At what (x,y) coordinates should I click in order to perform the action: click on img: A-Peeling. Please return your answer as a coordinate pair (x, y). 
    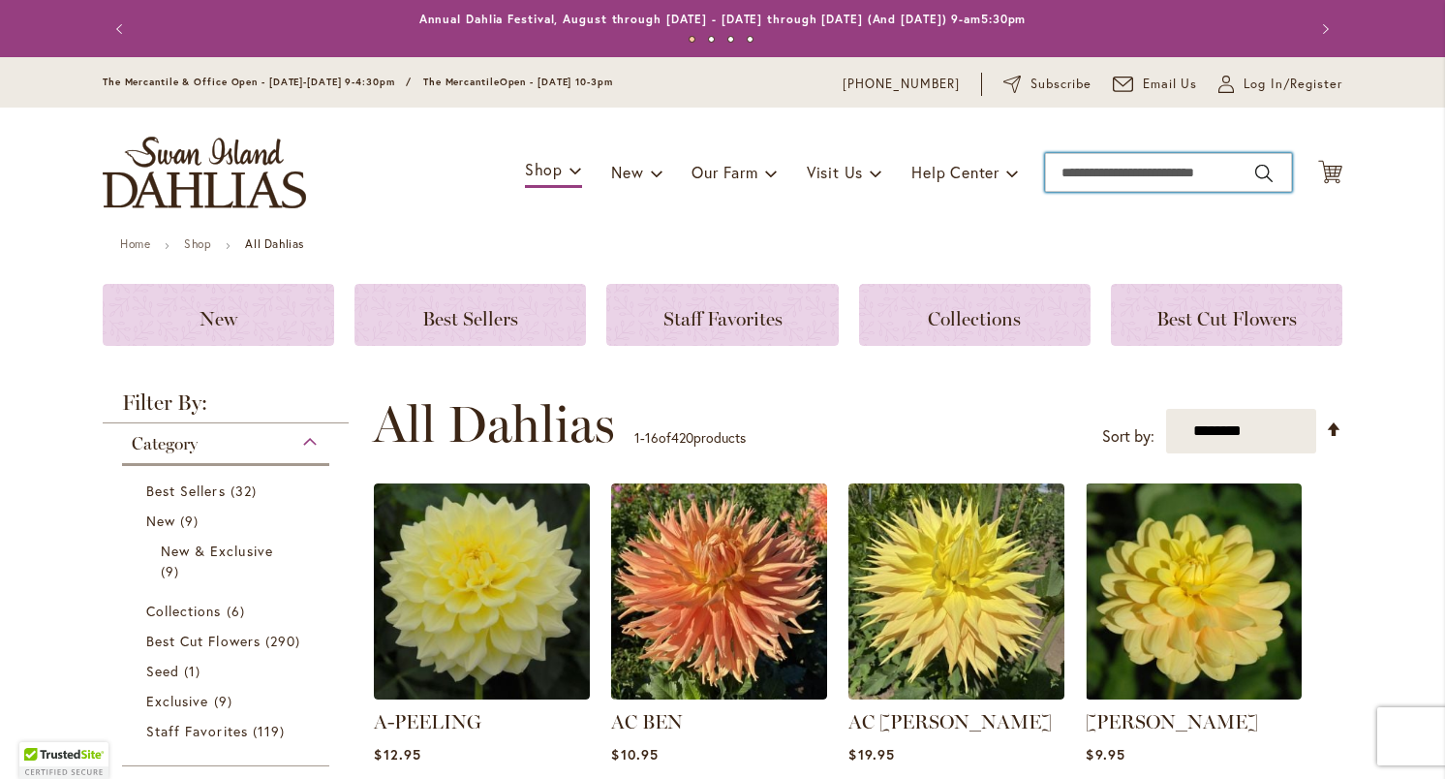
    Looking at the image, I should click on (481, 591).